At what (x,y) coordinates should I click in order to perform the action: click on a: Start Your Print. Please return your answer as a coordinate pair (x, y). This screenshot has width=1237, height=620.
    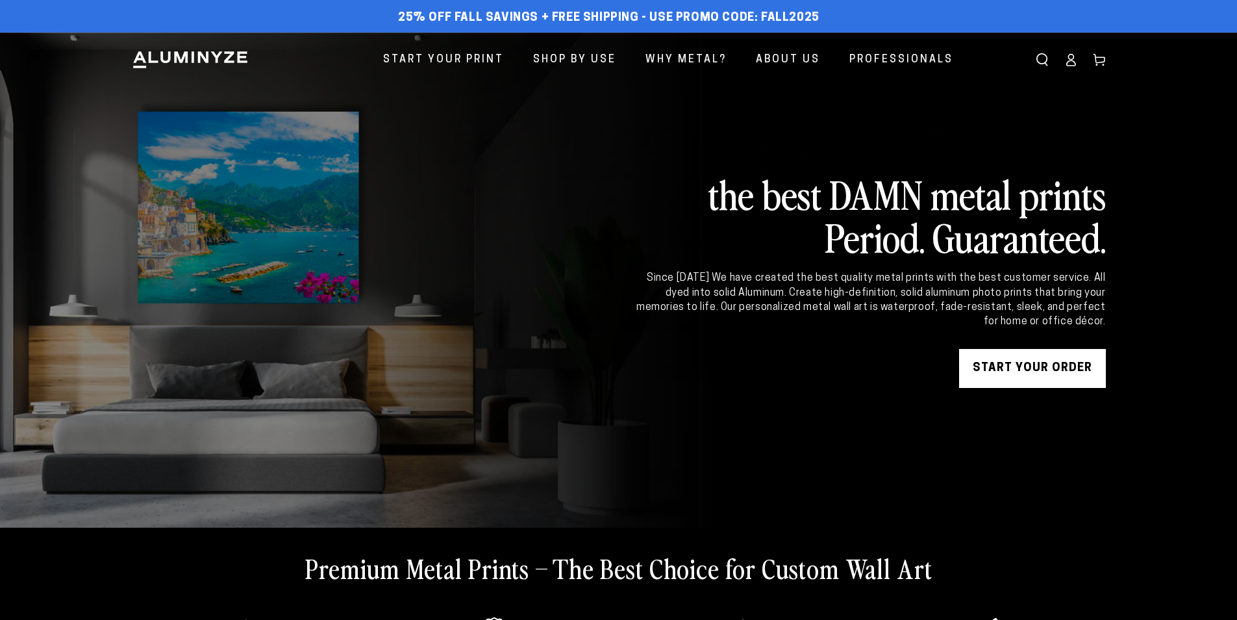
    Looking at the image, I should click on (444, 60).